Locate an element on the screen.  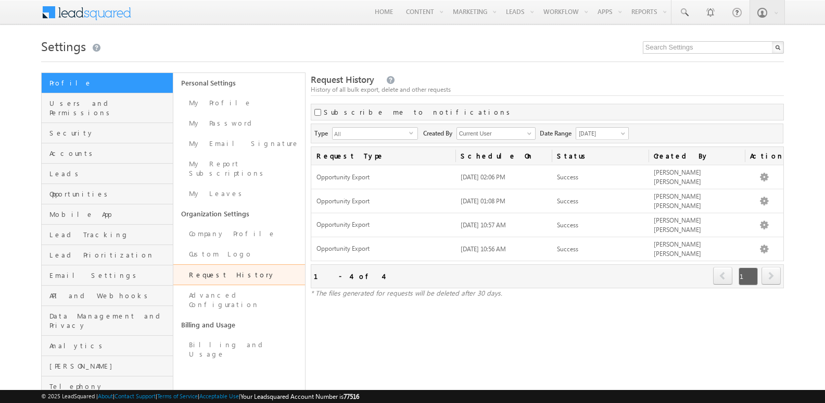
a: Email Settings is located at coordinates (107, 275).